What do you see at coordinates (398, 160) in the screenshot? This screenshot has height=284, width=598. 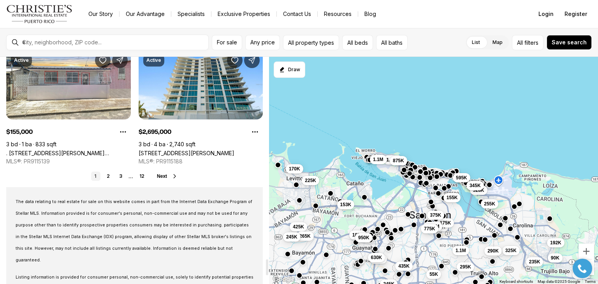 I see `button: 875K` at bounding box center [398, 160].